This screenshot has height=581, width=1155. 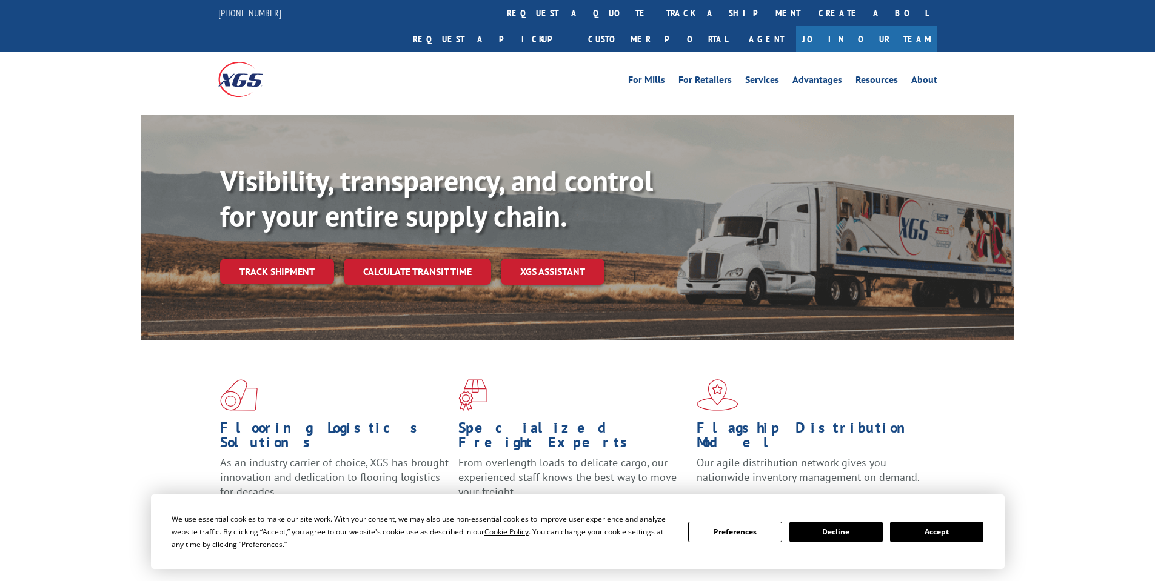 I want to click on h1: Flooring Logistics Solutions, so click(x=335, y=438).